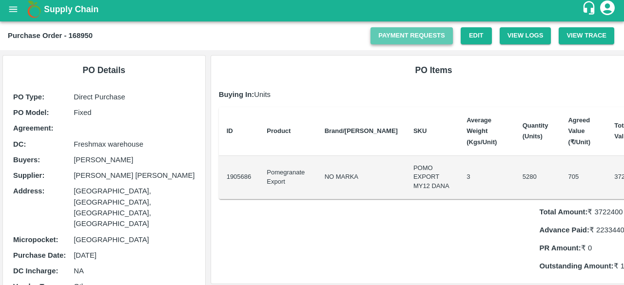 The width and height of the screenshot is (624, 285). I want to click on p: Fixed, so click(134, 113).